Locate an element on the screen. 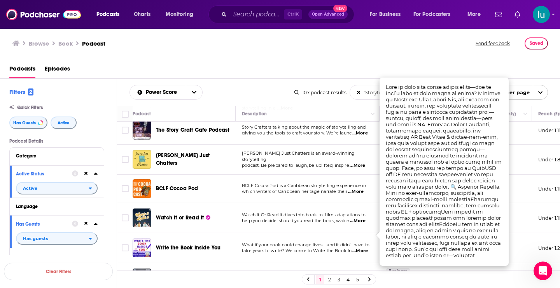 The height and width of the screenshot is (288, 560). div: Search podcasts, credits, & more... is located at coordinates (289, 14).